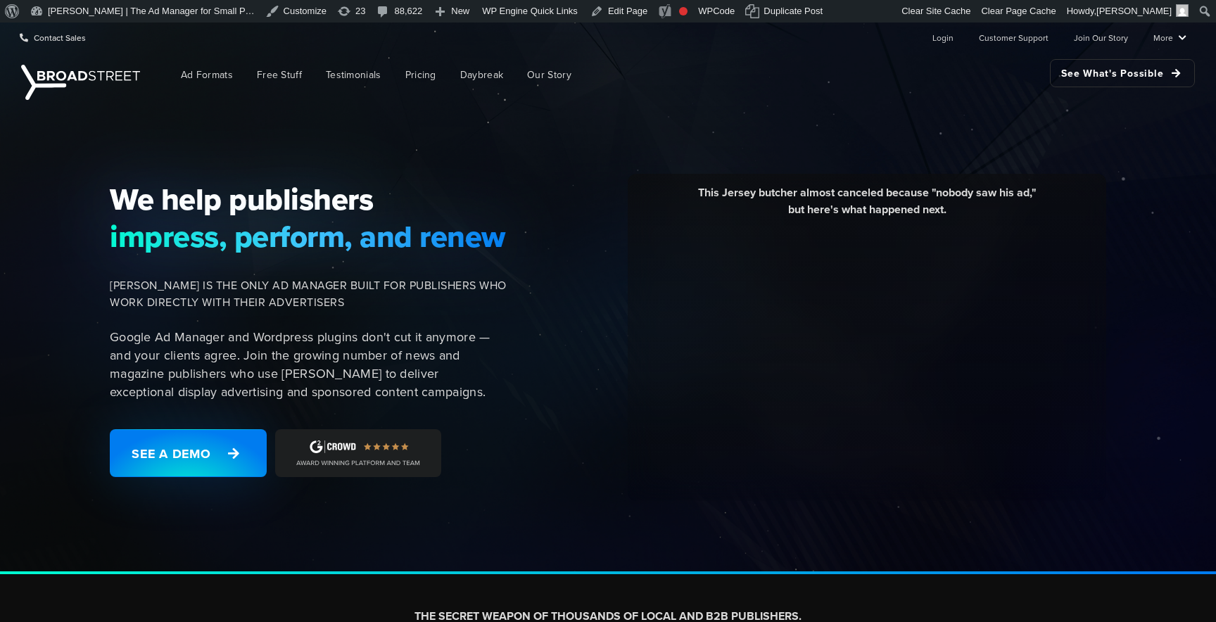 The height and width of the screenshot is (622, 1216). Describe the element at coordinates (279, 75) in the screenshot. I see `a: Free Stuff` at that location.